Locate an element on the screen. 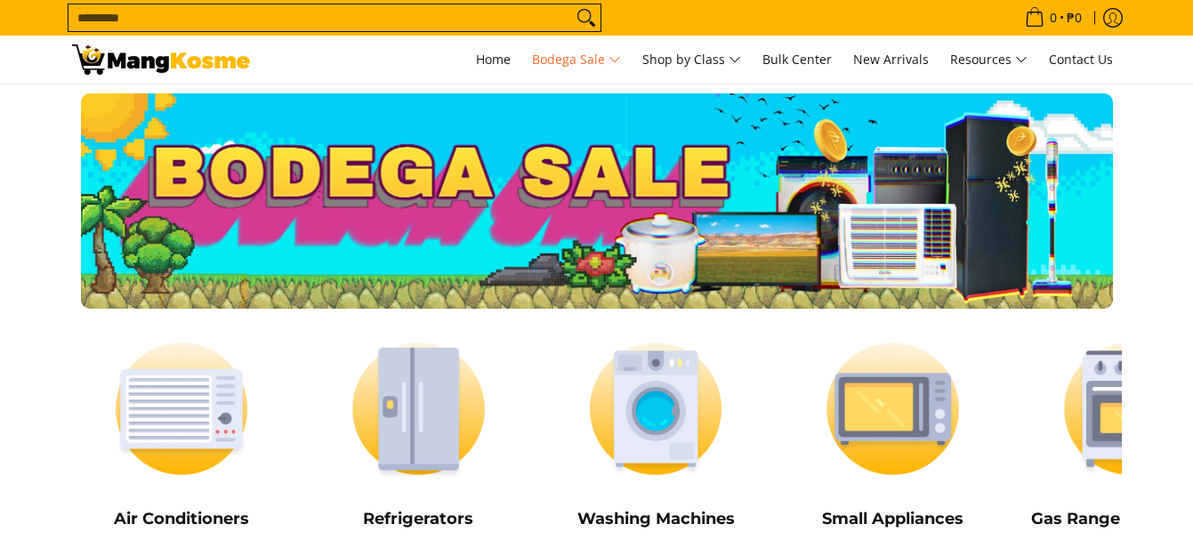  img: Bodega Sale l Mang Kosme: Cost-Efficient &amp; Quality Home Appliances is located at coordinates (161, 60).